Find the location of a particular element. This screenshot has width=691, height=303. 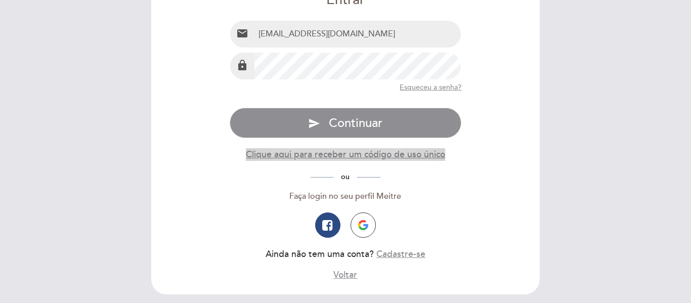

i: email is located at coordinates (242, 33).